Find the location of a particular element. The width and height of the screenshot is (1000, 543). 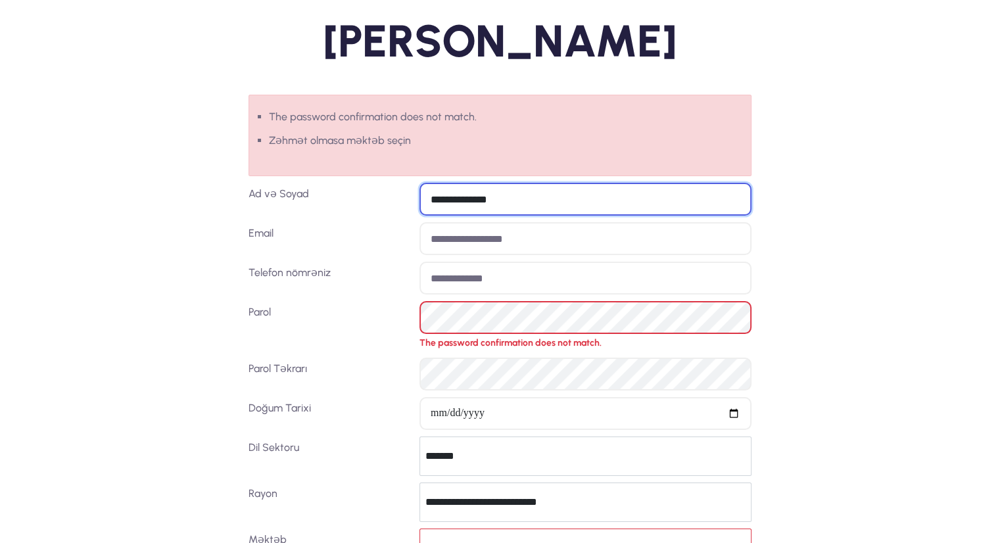

label: Doğum Tarixi is located at coordinates (329, 414).